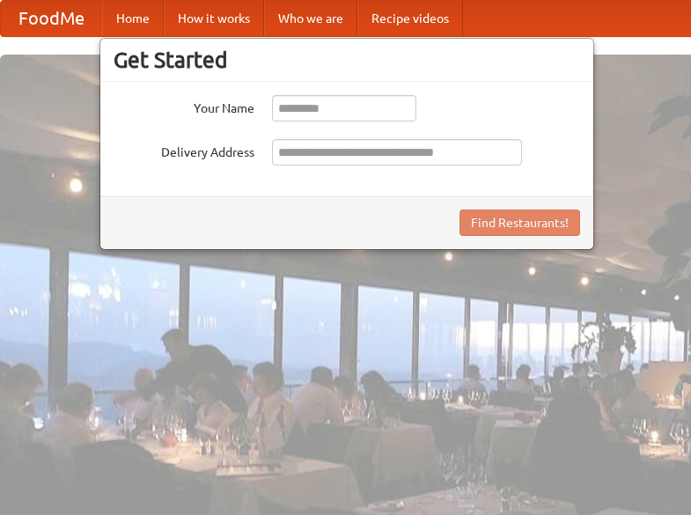  Describe the element at coordinates (133, 18) in the screenshot. I see `a: Home` at that location.